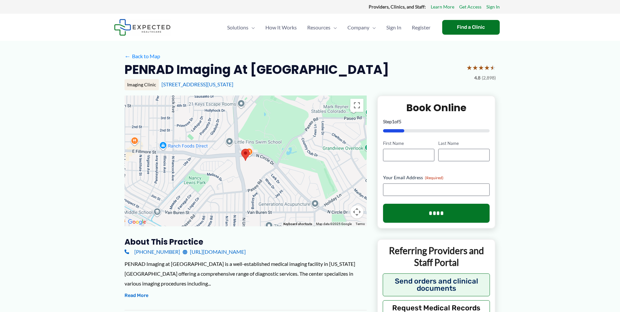 The width and height of the screenshot is (620, 312). I want to click on h2: Book Online, so click(436, 108).